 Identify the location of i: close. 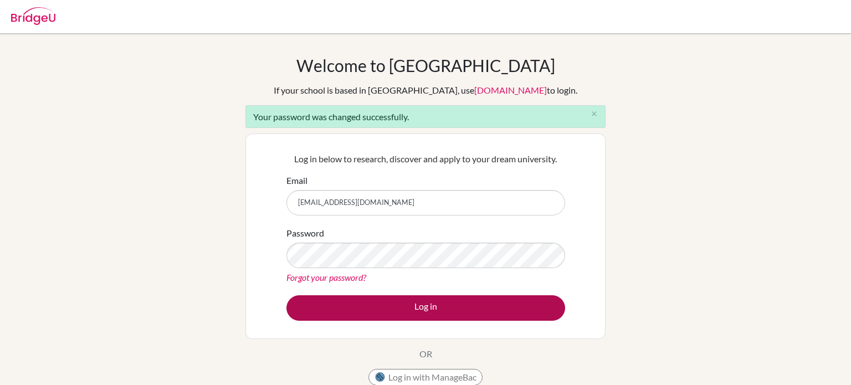
(594, 114).